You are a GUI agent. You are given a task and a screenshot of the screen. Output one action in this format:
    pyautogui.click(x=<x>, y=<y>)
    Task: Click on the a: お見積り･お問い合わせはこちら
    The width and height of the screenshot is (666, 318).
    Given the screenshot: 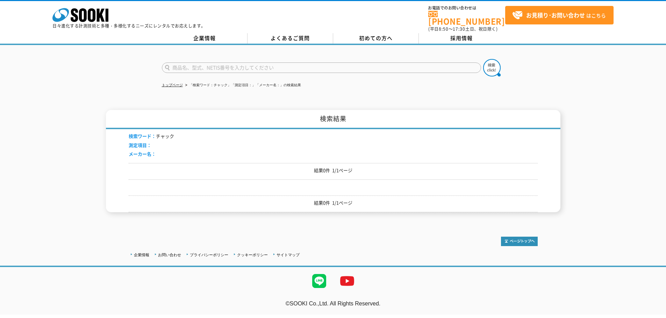 What is the action you would take?
    pyautogui.click(x=559, y=15)
    